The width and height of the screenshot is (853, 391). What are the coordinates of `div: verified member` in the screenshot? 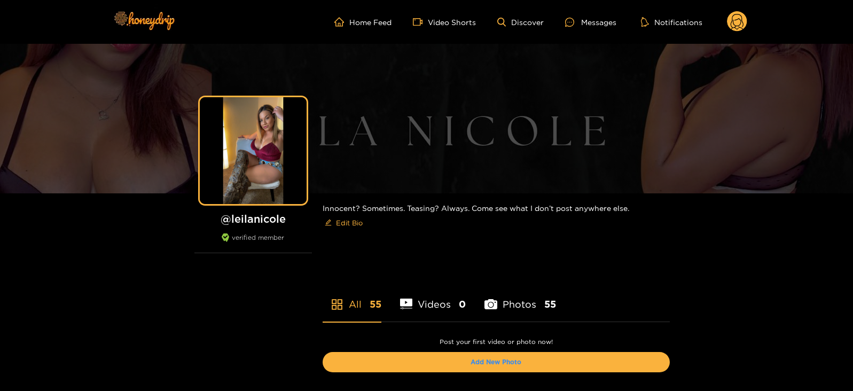 It's located at (253, 243).